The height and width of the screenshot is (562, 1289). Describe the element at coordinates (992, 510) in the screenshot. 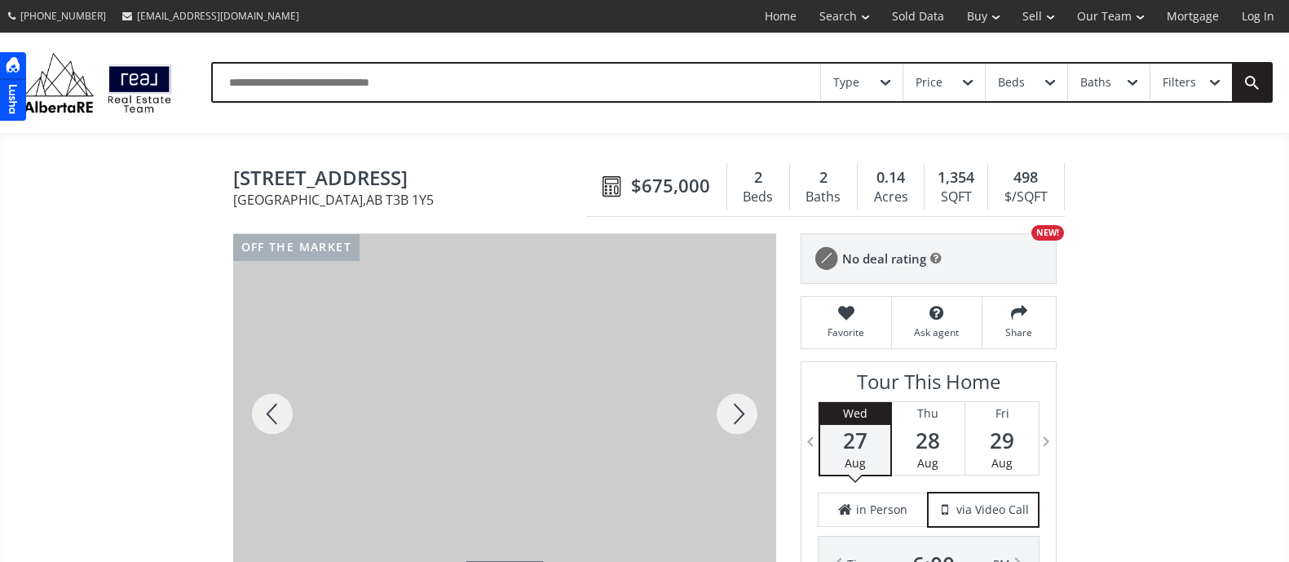

I see `span: via Video Call` at that location.